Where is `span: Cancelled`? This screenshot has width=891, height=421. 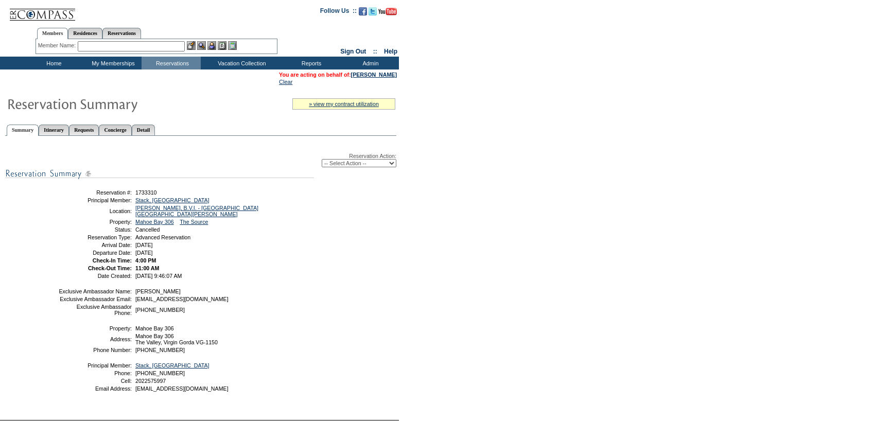
span: Cancelled is located at coordinates (147, 230).